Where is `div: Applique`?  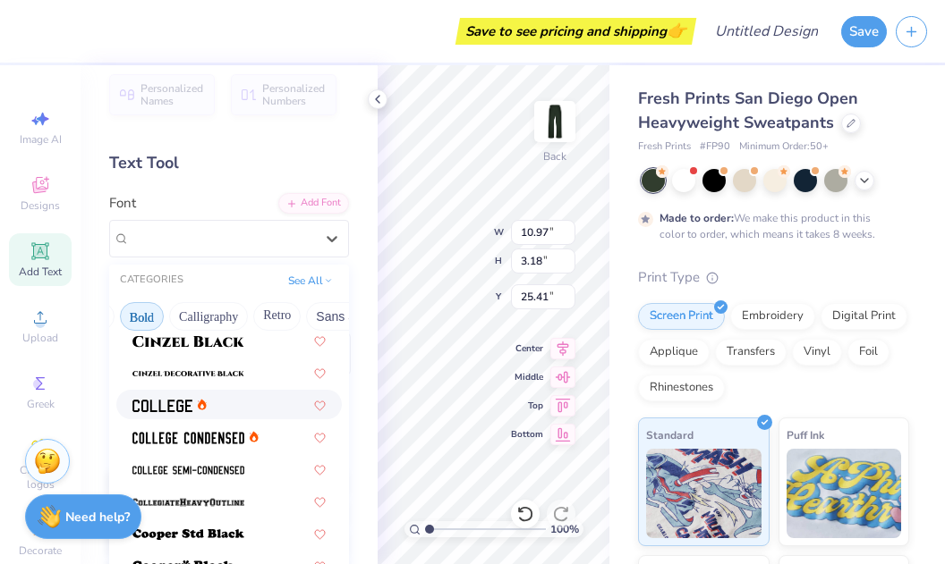 div: Applique is located at coordinates (674, 352).